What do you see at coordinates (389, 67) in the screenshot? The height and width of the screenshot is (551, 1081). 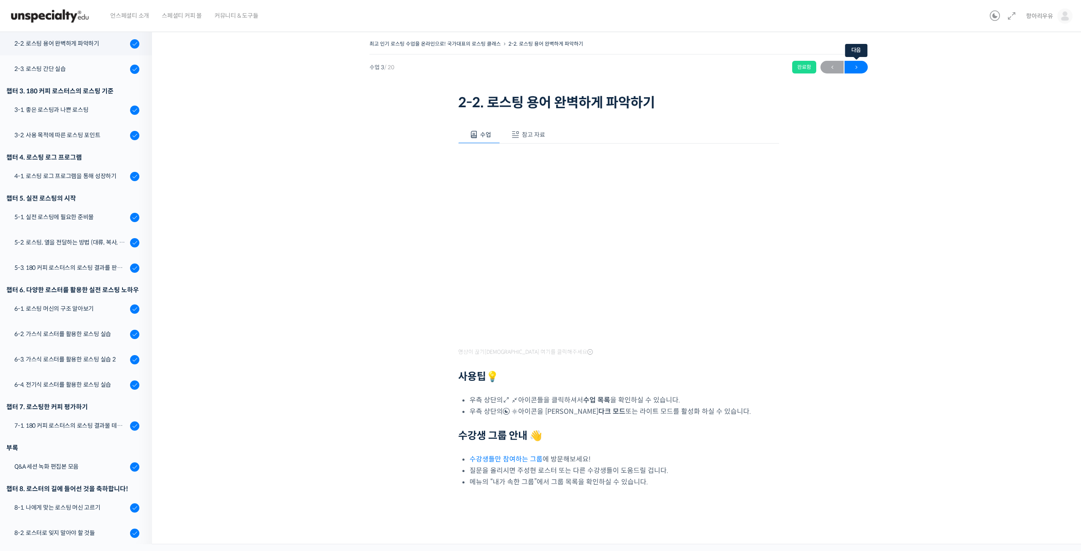 I see `span: / 20` at bounding box center [389, 67].